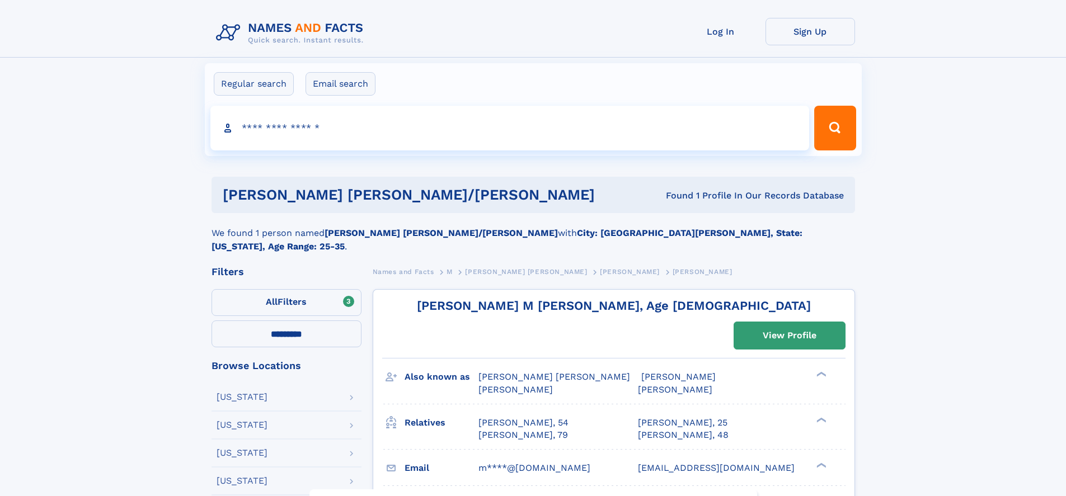 The width and height of the screenshot is (1066, 496). What do you see at coordinates (721, 31) in the screenshot?
I see `a: Log In` at bounding box center [721, 31].